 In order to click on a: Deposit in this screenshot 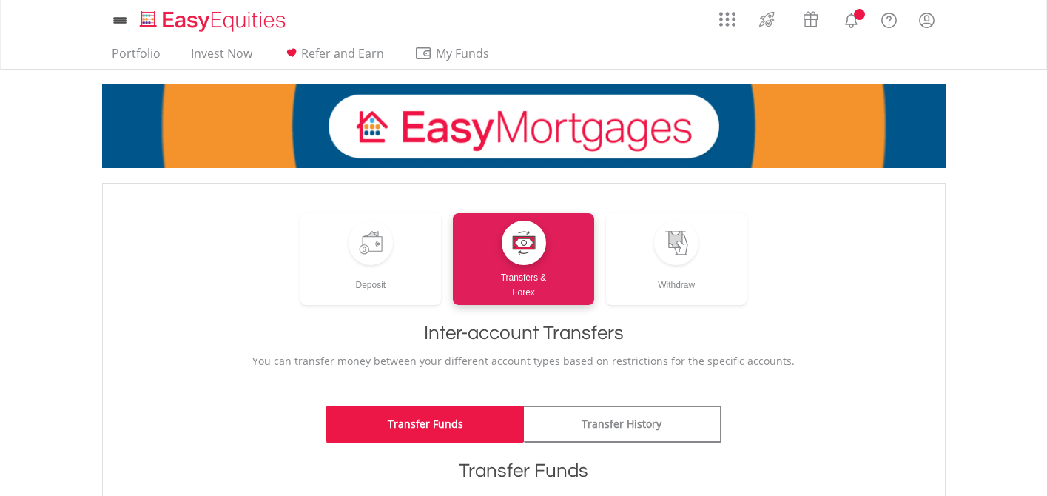, I will do `click(371, 259)`.